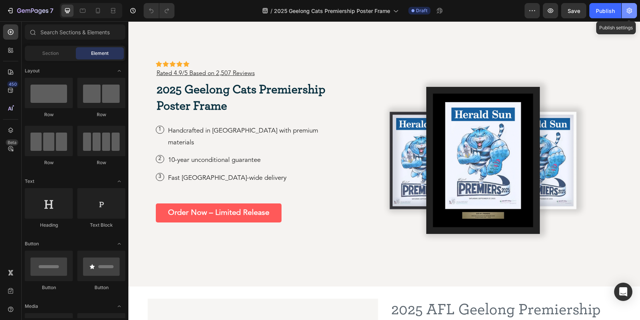 This screenshot has height=320, width=640. Describe the element at coordinates (623, 292) in the screenshot. I see `div: Open Intercom Messenger` at that location.